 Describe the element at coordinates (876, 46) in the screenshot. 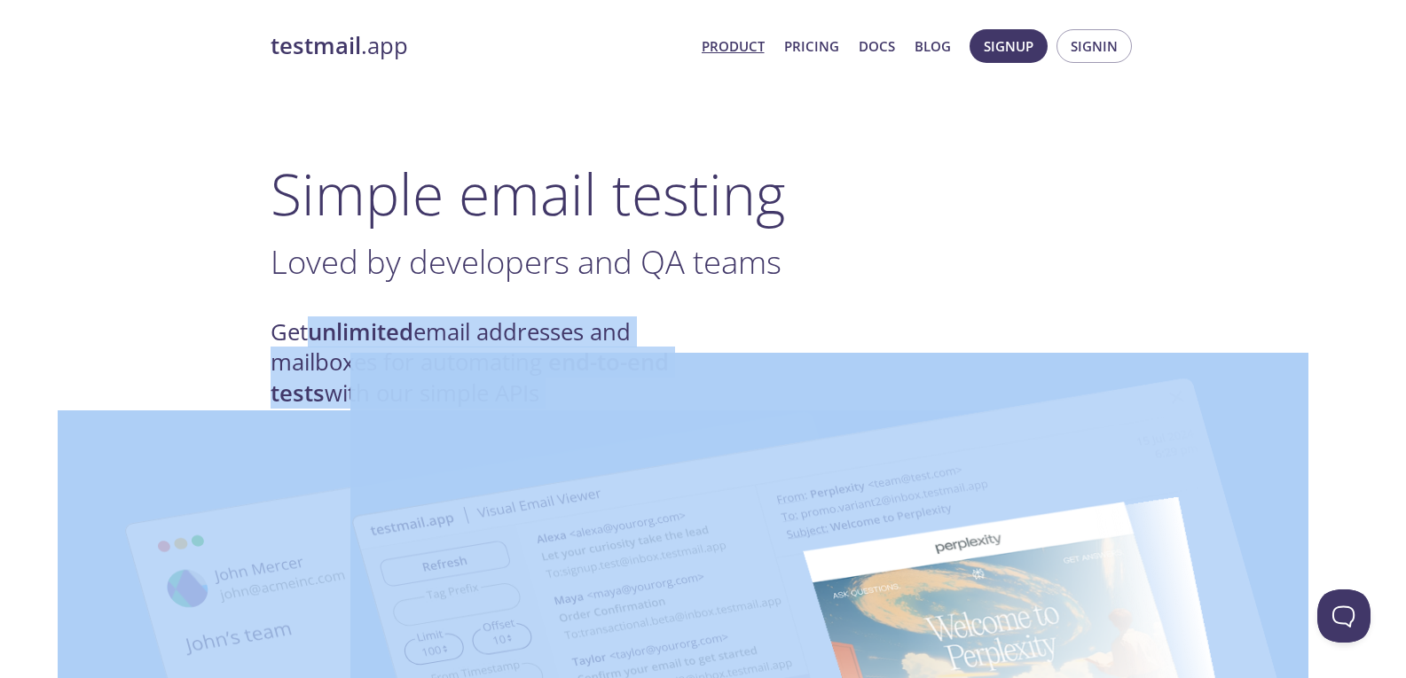

I see `a: Docs` at that location.